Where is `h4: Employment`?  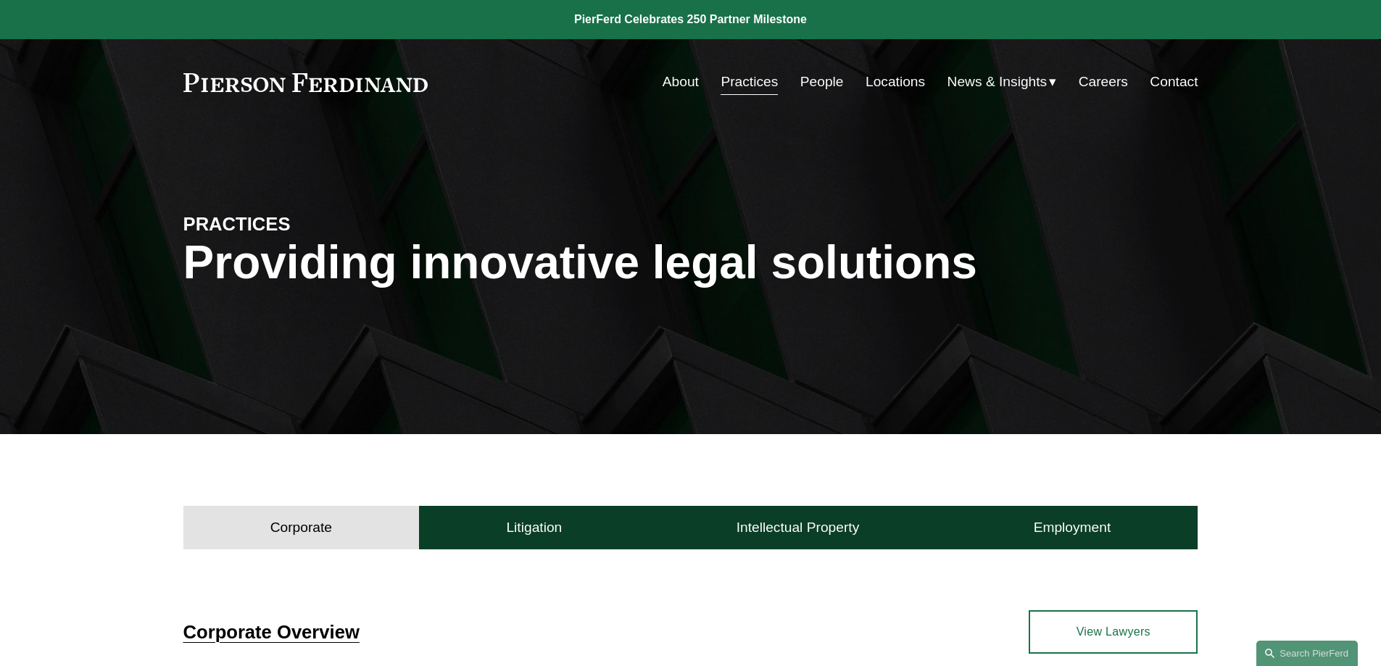 h4: Employment is located at coordinates (1072, 528).